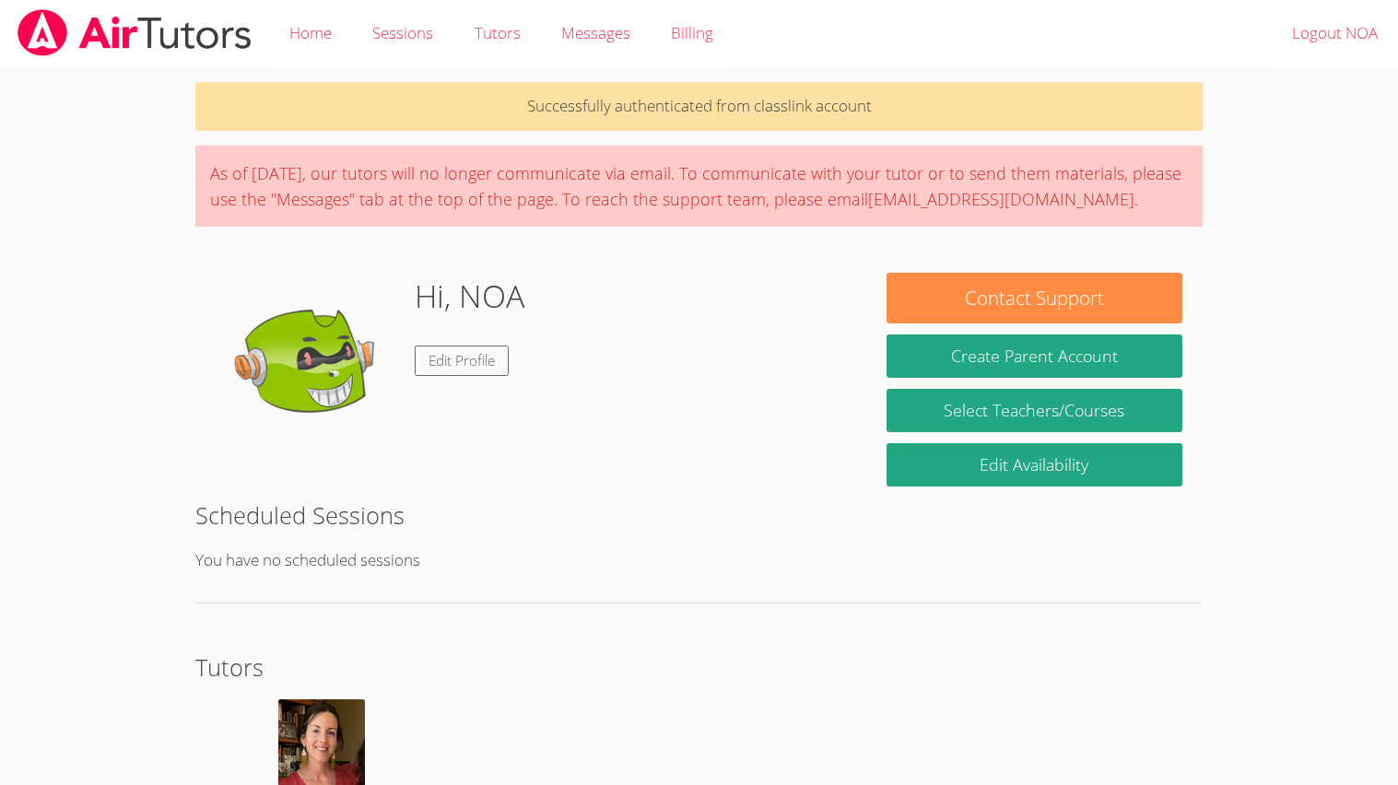 The width and height of the screenshot is (1398, 785). I want to click on span: Messages, so click(595, 32).